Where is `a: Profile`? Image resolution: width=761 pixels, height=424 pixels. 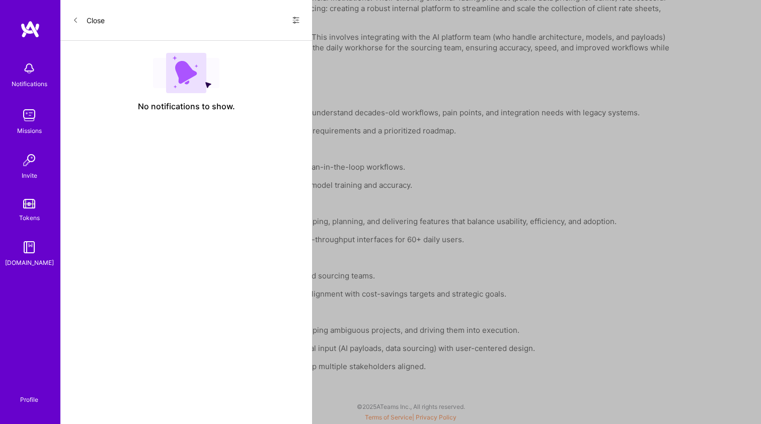
a: Profile is located at coordinates (29, 394).